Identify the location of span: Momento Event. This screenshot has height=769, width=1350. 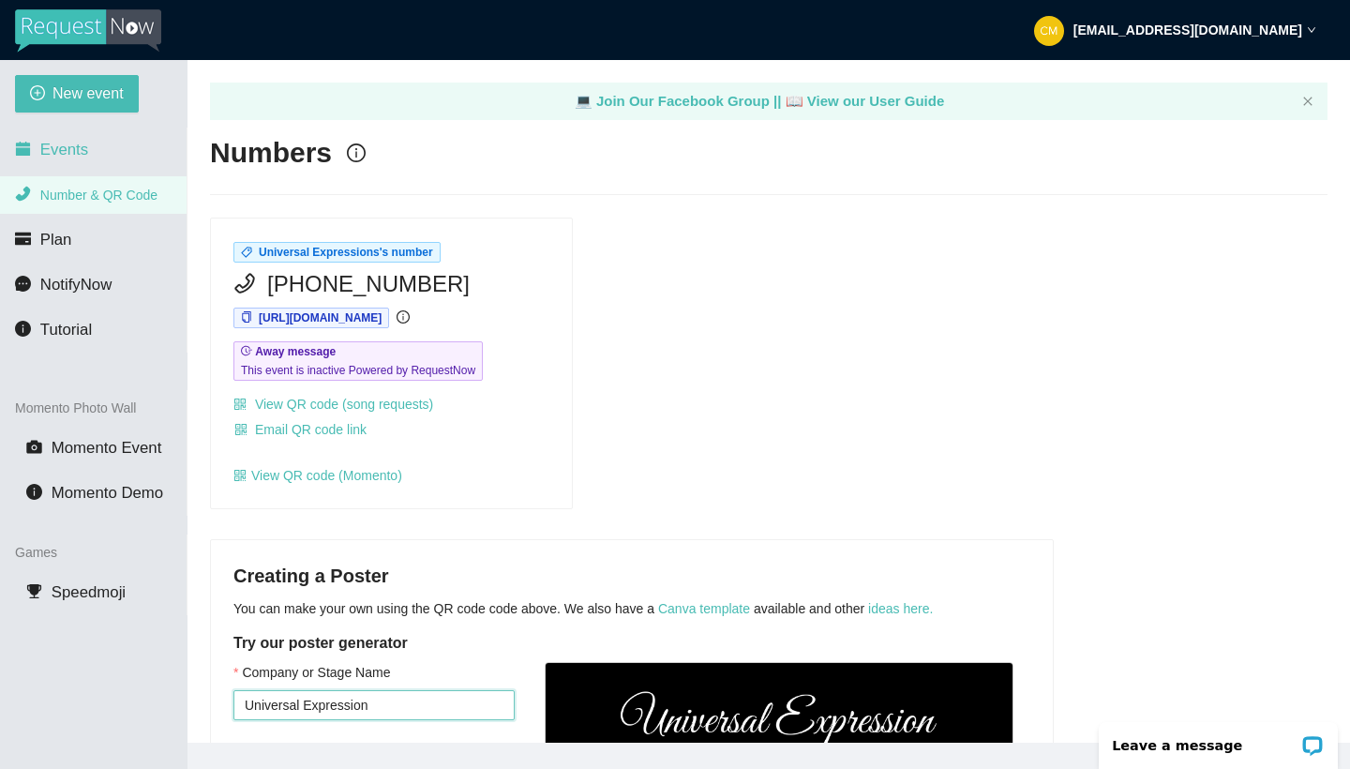
(107, 447).